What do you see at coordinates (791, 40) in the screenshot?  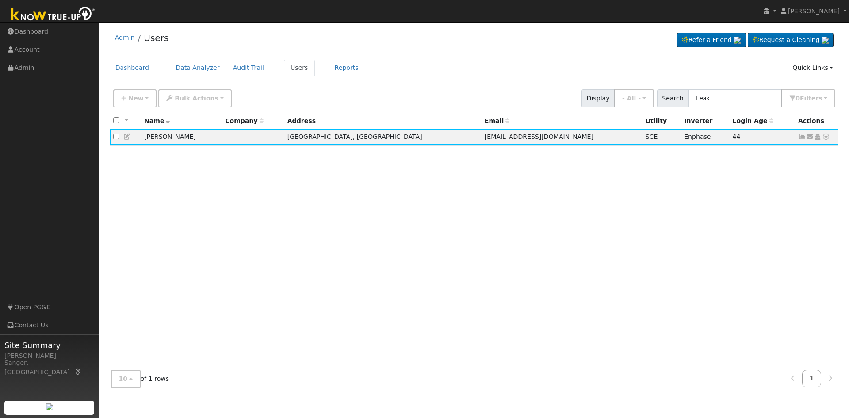 I see `a: Request a Cleaning` at bounding box center [791, 40].